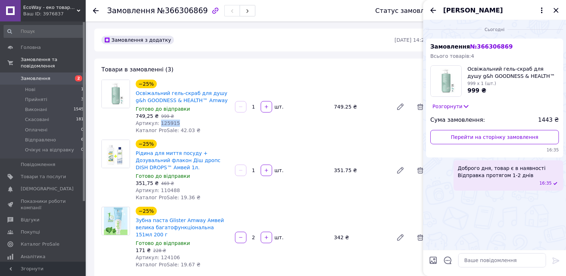 This screenshot has height=276, width=566. Describe the element at coordinates (147, 183) in the screenshot. I see `span: 351,75 ₴` at that location.